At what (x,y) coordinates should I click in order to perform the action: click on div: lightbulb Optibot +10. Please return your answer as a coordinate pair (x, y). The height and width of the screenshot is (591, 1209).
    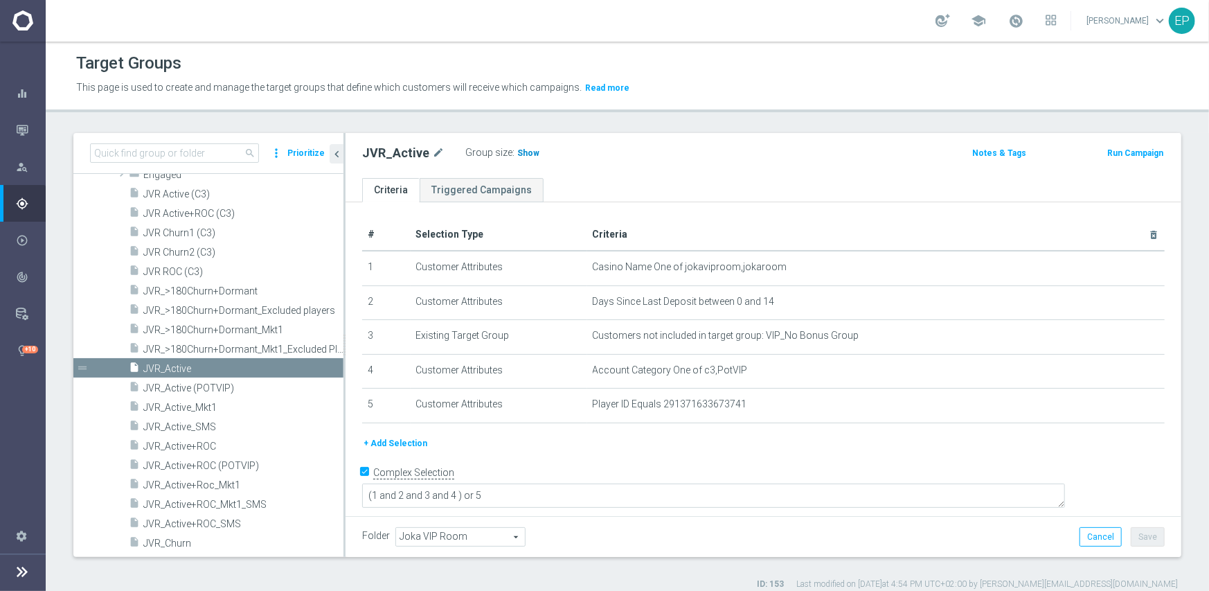
    Looking at the image, I should click on (30, 350).